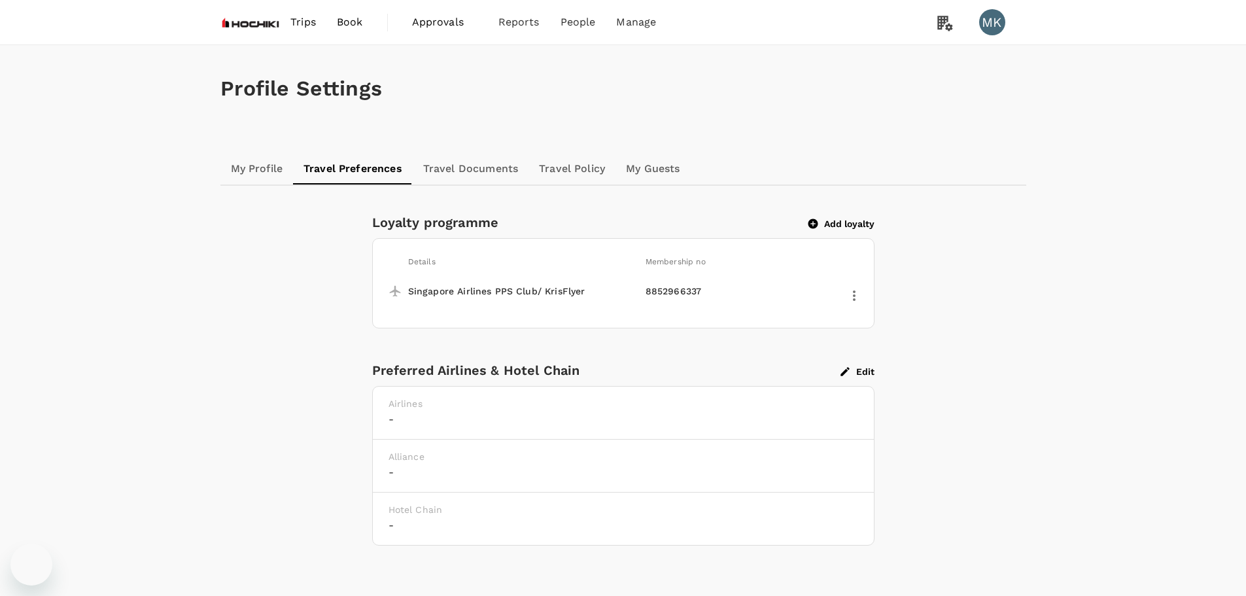  I want to click on img: Hochiki Asia Pacific Pte Ltd, so click(250, 22).